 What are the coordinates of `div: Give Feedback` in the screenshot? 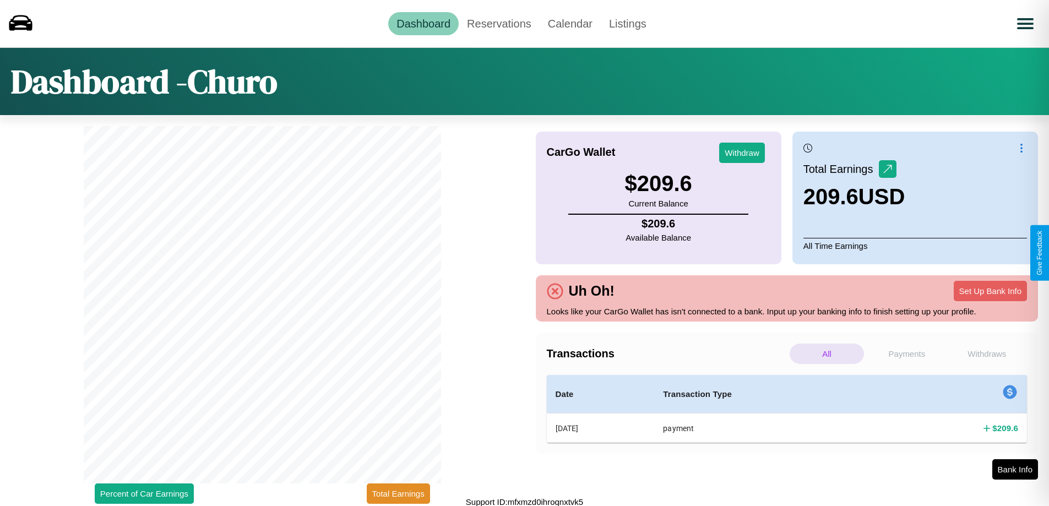 It's located at (1039, 253).